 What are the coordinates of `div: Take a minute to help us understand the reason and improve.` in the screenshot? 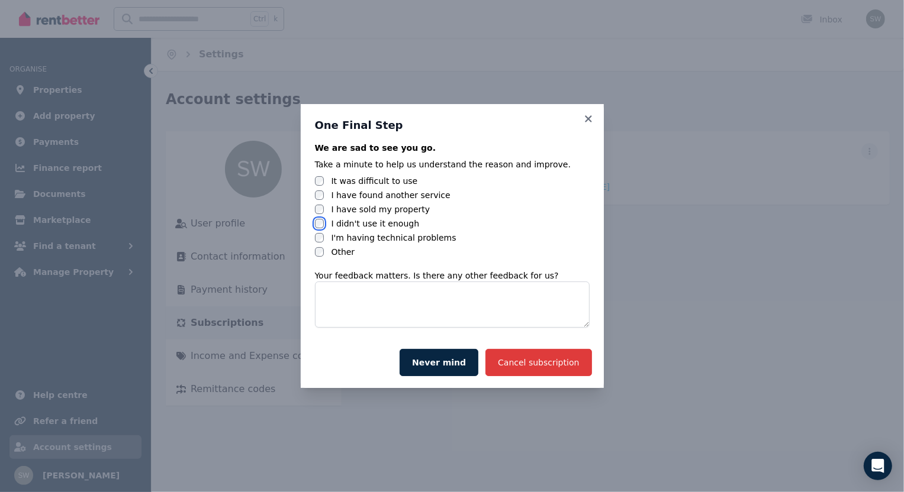 It's located at (452, 164).